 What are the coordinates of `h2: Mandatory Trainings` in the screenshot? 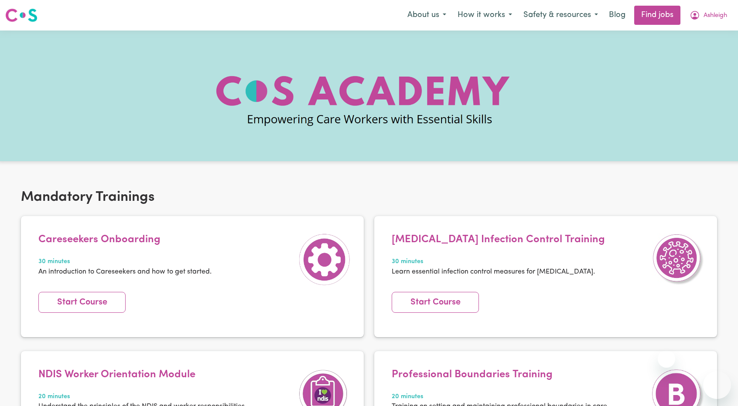 It's located at (369, 198).